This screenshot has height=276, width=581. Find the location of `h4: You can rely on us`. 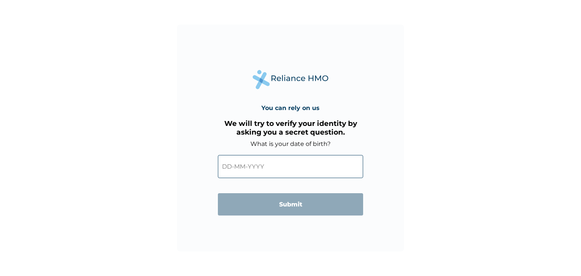

h4: You can rely on us is located at coordinates (291, 108).